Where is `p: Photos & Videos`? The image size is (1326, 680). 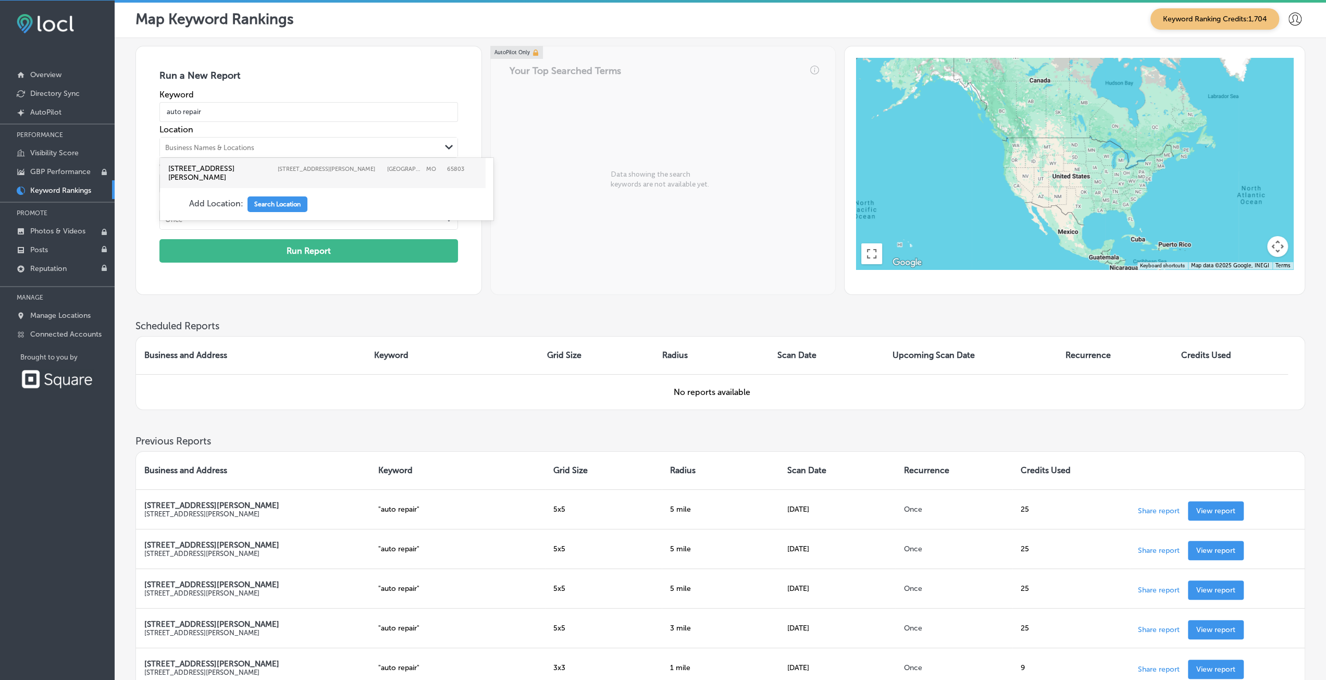
p: Photos & Videos is located at coordinates (58, 231).